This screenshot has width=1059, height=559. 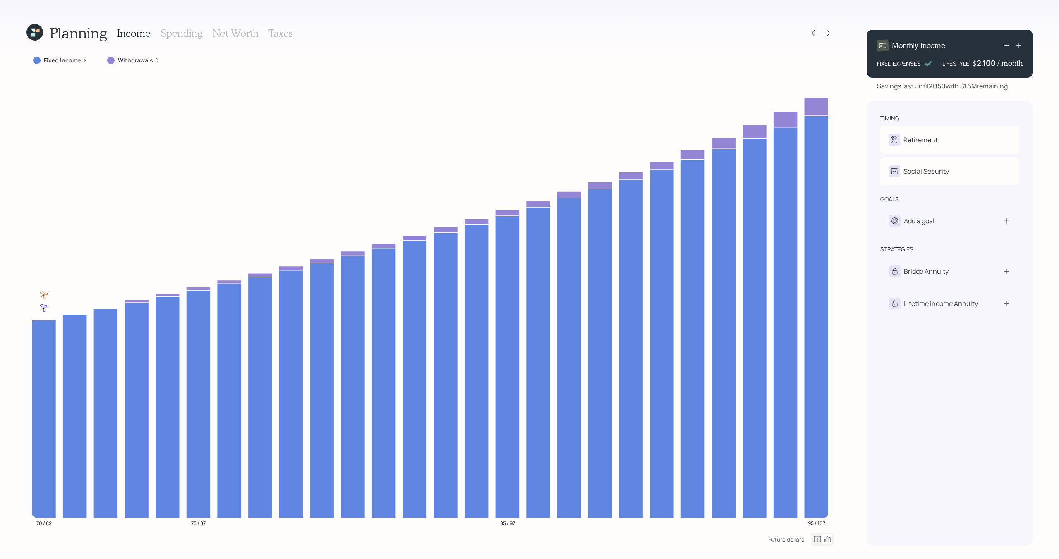 I want to click on h3: Income, so click(x=134, y=33).